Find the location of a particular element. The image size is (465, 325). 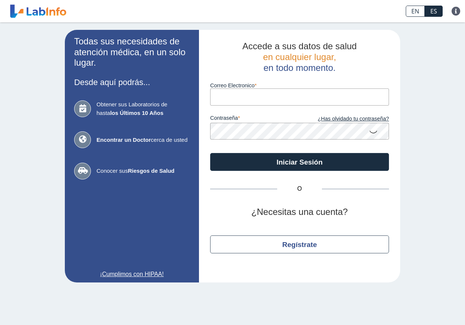

a: EN is located at coordinates (415, 11).